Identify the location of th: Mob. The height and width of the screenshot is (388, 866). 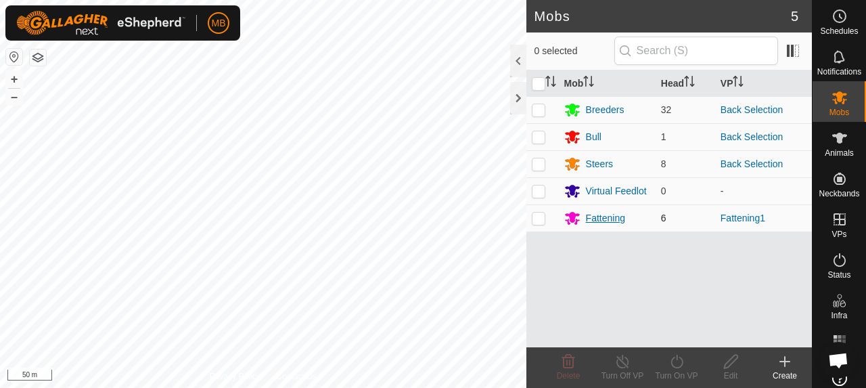
(607, 83).